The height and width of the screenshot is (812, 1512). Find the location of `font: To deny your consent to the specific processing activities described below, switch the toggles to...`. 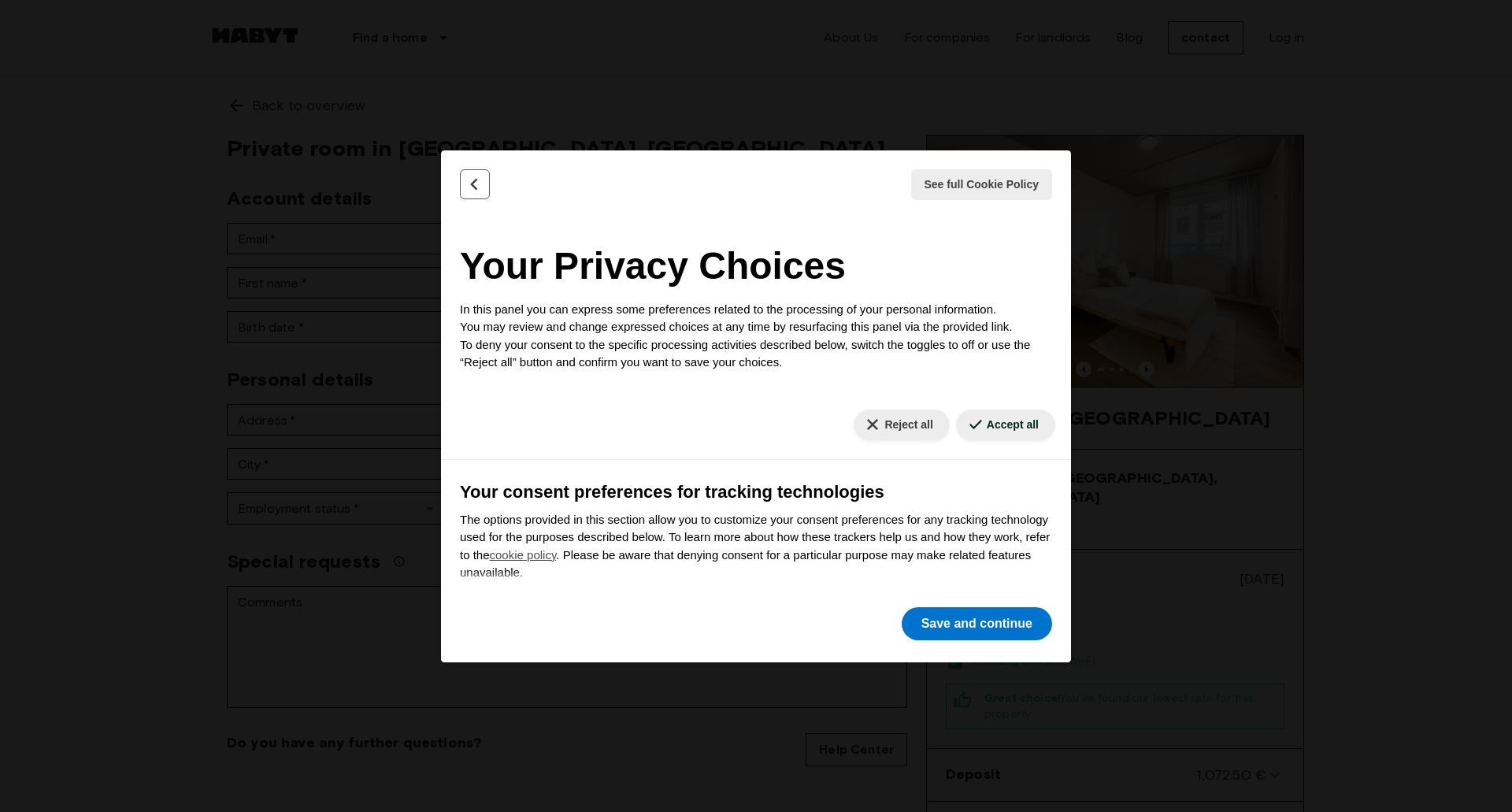

font: To deny your consent to the specific processing activities described below, switch the toggles to... is located at coordinates (746, 354).